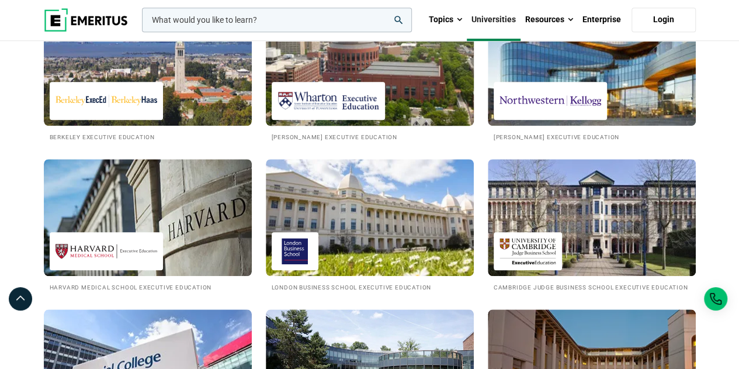 This screenshot has width=739, height=369. I want to click on img: Berkeley Executive Education, so click(106, 101).